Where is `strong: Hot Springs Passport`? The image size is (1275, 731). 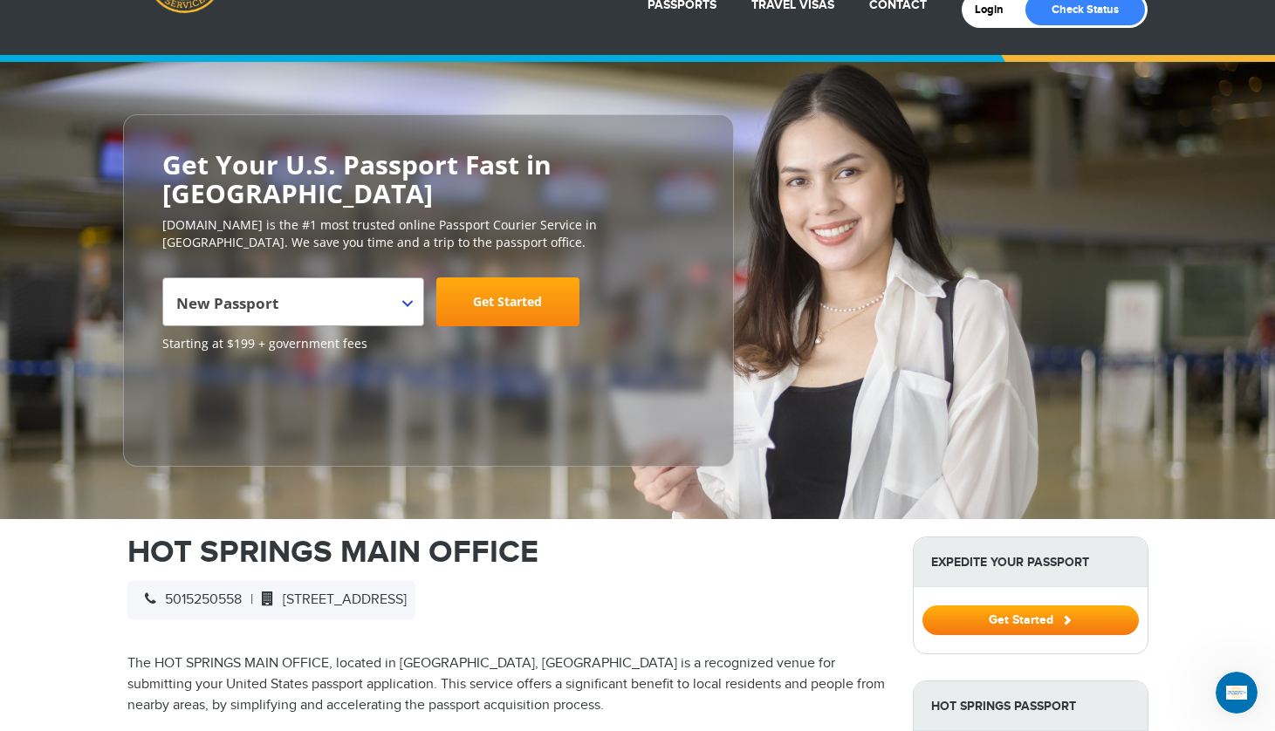
strong: Hot Springs Passport is located at coordinates (1031, 706).